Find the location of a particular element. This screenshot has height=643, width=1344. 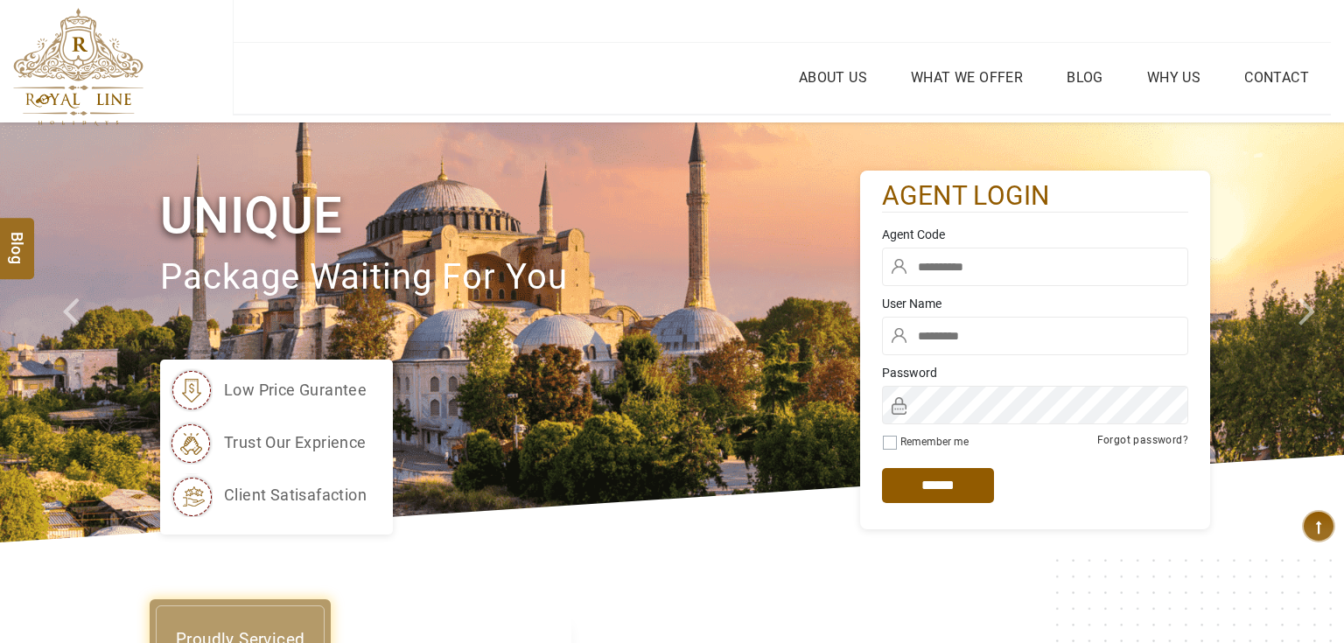

a: Why Us is located at coordinates (1174, 77).